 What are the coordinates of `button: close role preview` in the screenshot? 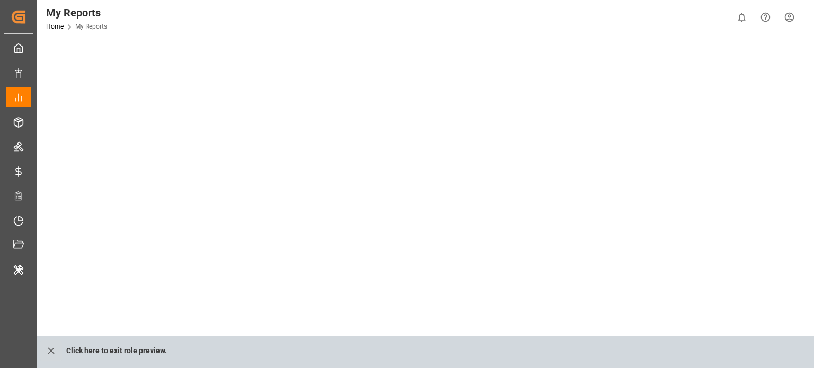 It's located at (51, 351).